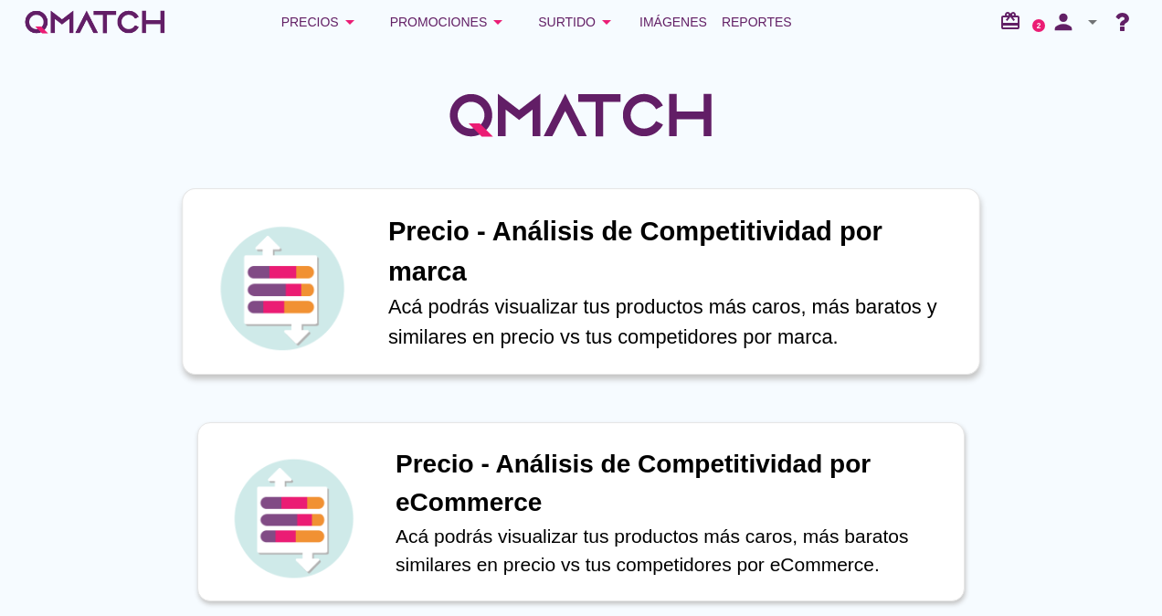 The width and height of the screenshot is (1162, 616). Describe the element at coordinates (321, 22) in the screenshot. I see `button: Precios` at that location.